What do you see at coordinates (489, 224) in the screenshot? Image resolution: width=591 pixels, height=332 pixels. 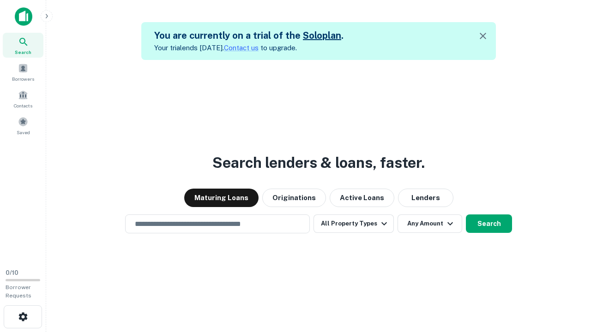 I see `button: Search` at bounding box center [489, 224].